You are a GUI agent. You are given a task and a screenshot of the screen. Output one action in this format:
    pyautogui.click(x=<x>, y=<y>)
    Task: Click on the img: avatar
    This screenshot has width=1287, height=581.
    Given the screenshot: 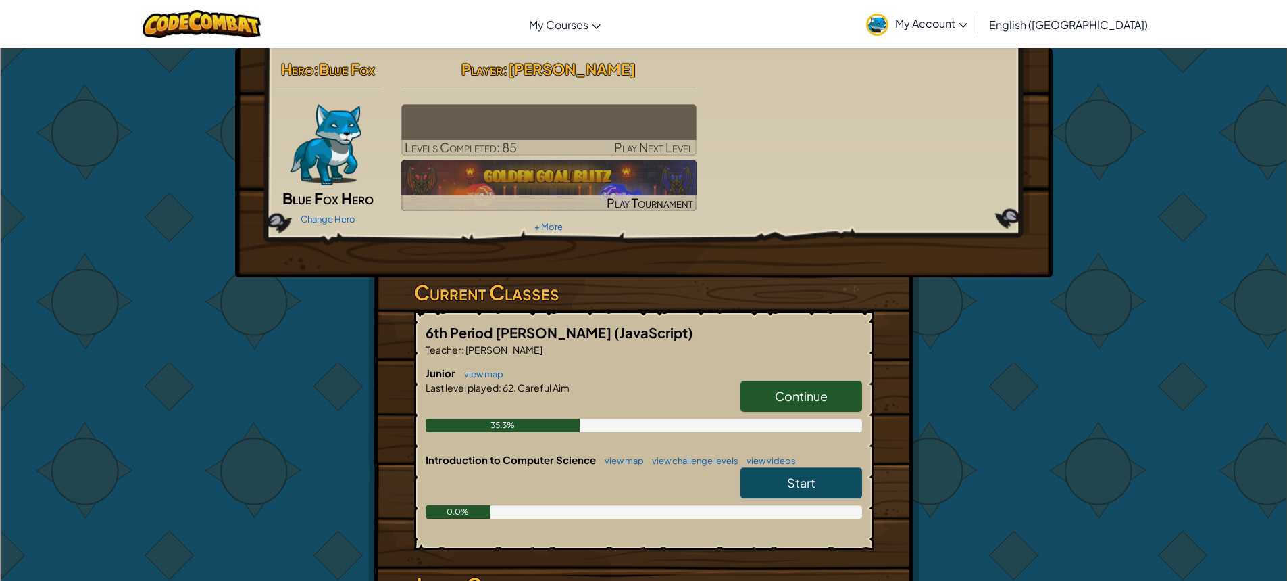 What is the action you would take?
    pyautogui.click(x=877, y=24)
    